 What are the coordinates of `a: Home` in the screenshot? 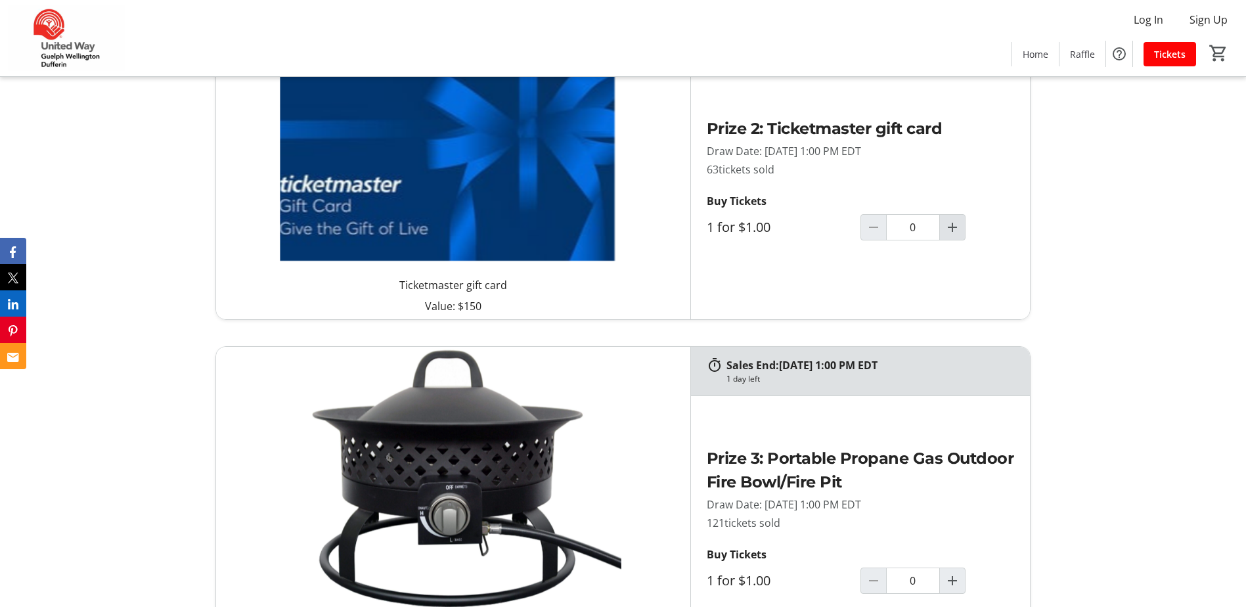 It's located at (1035, 54).